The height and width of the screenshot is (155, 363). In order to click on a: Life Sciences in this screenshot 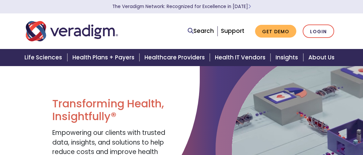, I will do `click(44, 57)`.